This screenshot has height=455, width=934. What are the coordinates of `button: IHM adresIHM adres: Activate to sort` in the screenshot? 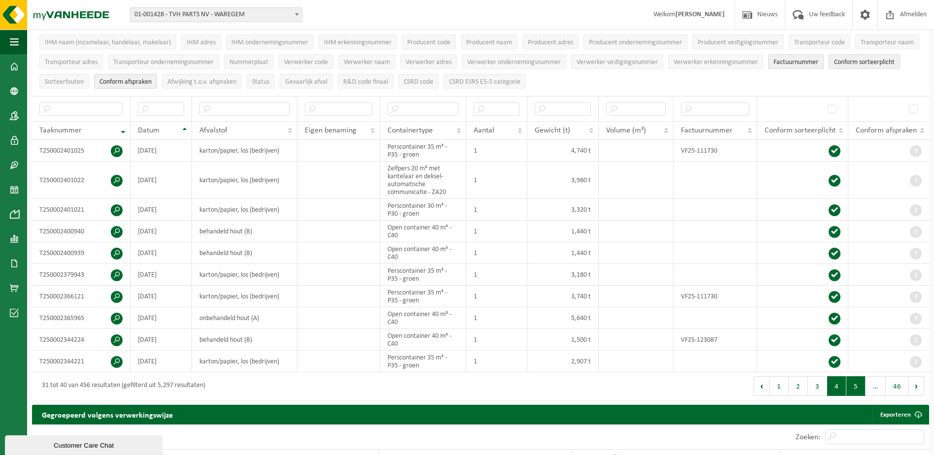 It's located at (201, 42).